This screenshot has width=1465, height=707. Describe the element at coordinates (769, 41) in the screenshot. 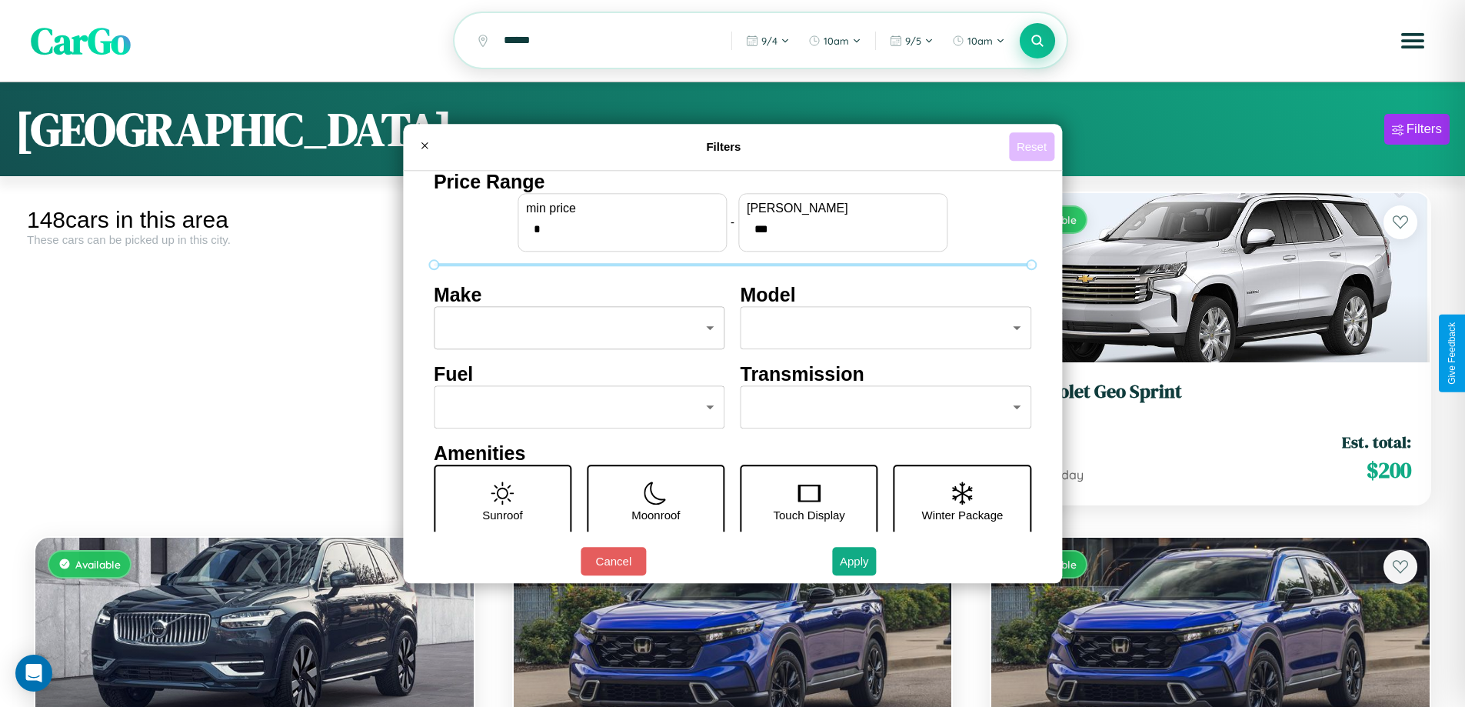

I see `span: 9 / 4` at that location.